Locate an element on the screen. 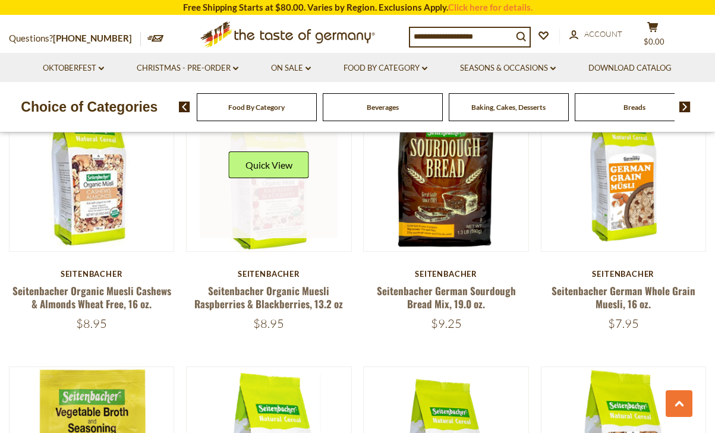  a: Breads is located at coordinates (634, 107).